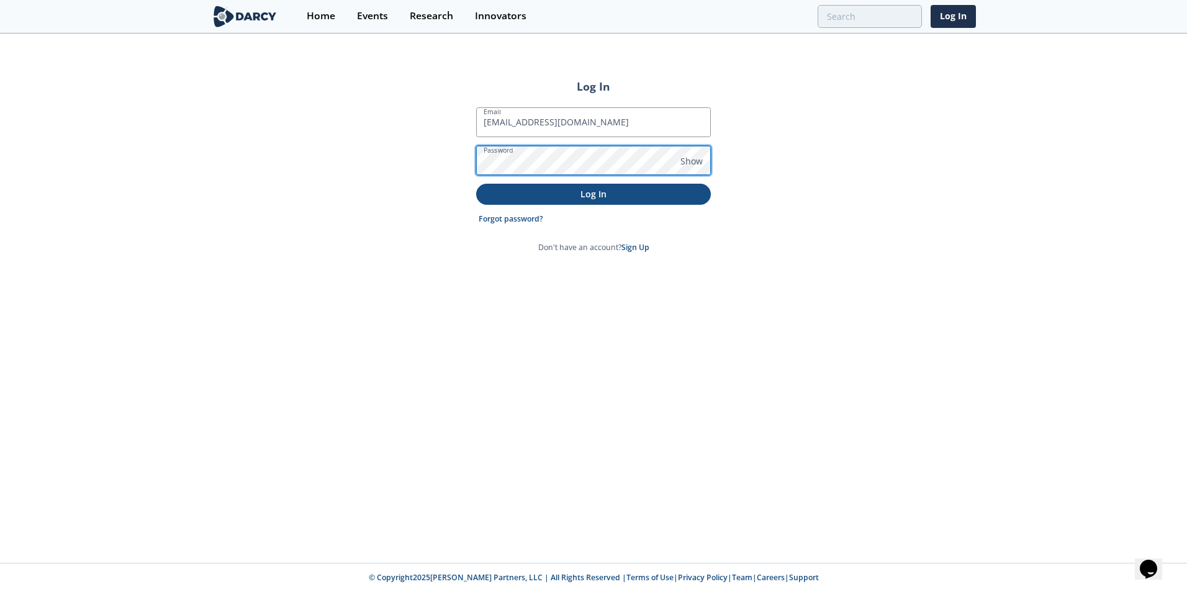  I want to click on button: Log In, so click(594, 194).